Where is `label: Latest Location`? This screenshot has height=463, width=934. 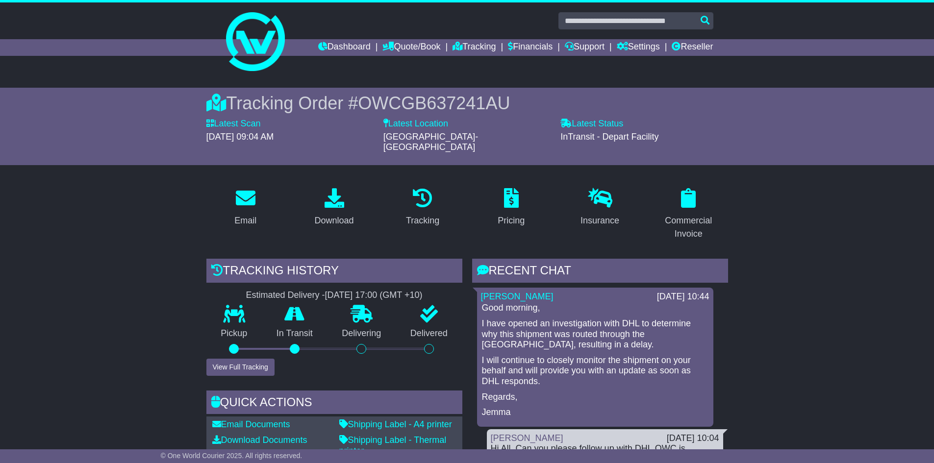
label: Latest Location is located at coordinates (416, 124).